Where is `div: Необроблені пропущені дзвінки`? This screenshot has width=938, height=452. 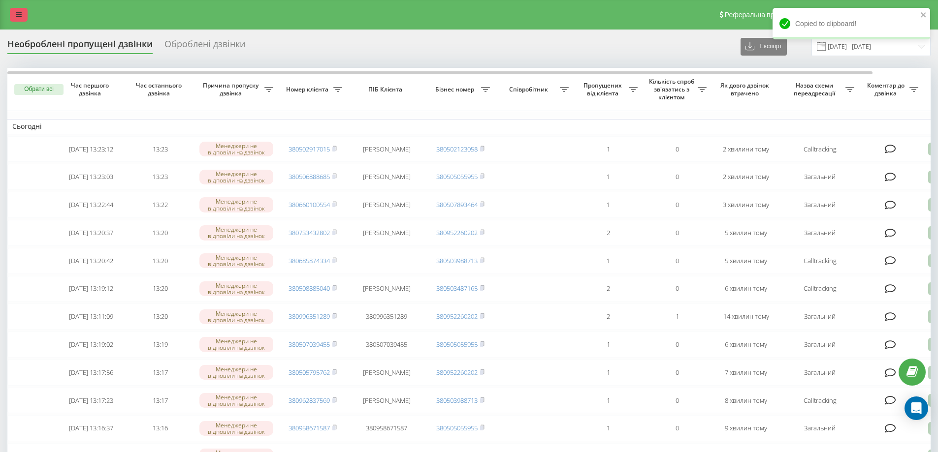
div: Необроблені пропущені дзвінки is located at coordinates (80, 46).